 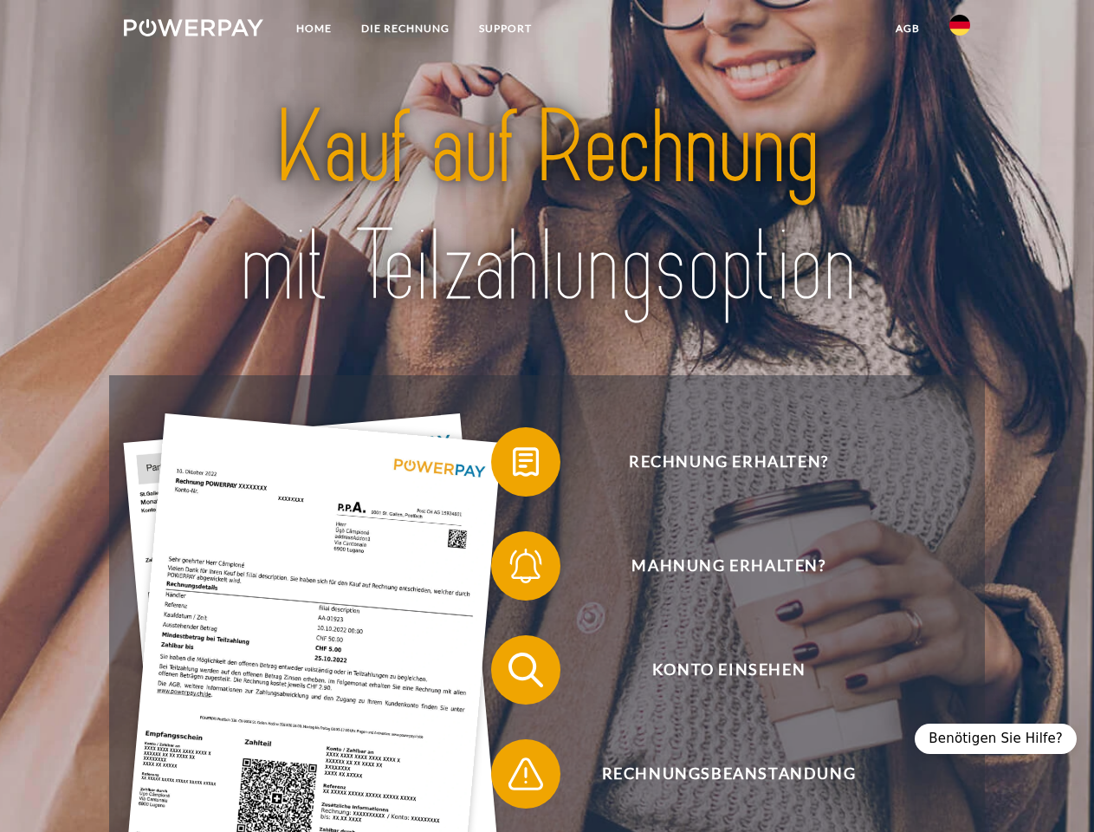 What do you see at coordinates (193, 28) in the screenshot?
I see `img: logo-powerpay-white.svg` at bounding box center [193, 28].